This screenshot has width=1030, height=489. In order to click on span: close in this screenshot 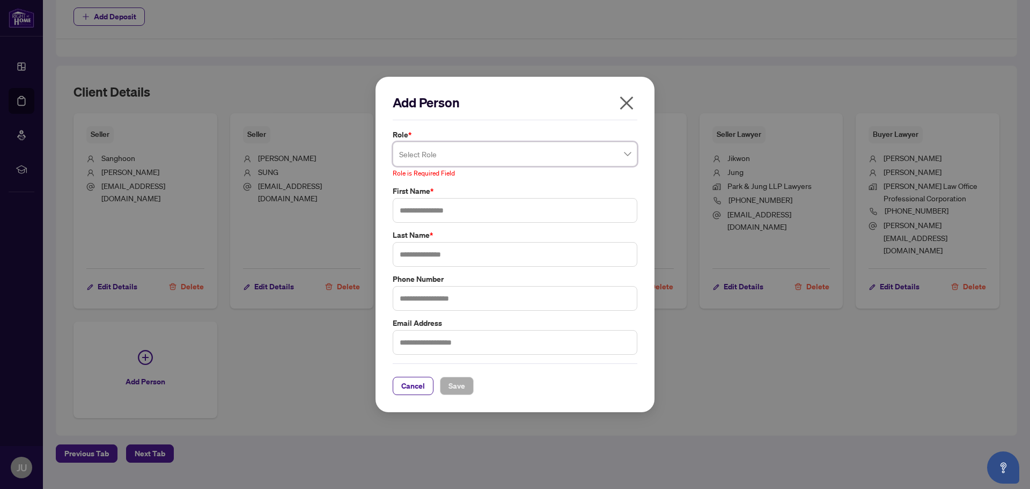, I will do `click(627, 103)`.